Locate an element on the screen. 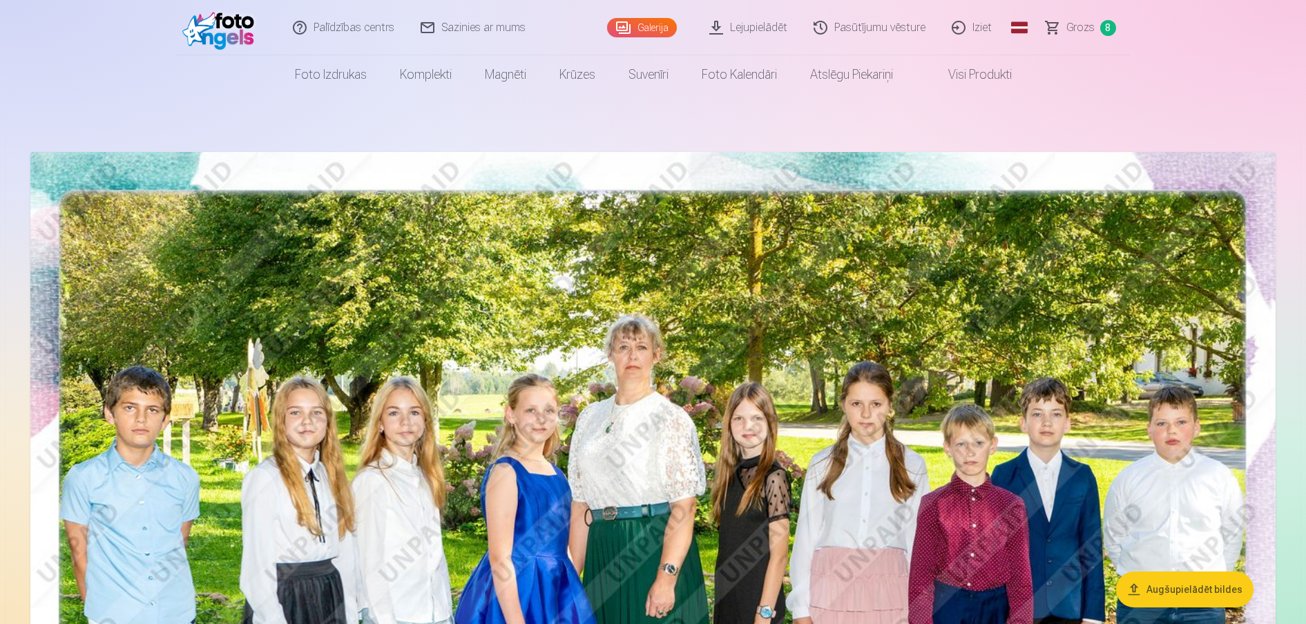  a: Atslēgu piekariņi is located at coordinates (852, 75).